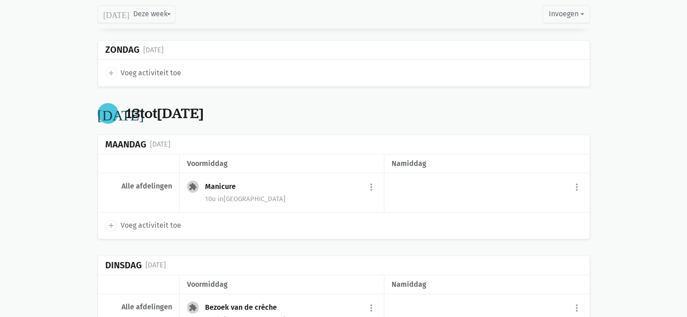 The height and width of the screenshot is (317, 687). Describe the element at coordinates (123, 266) in the screenshot. I see `div: Dinsdag` at that location.